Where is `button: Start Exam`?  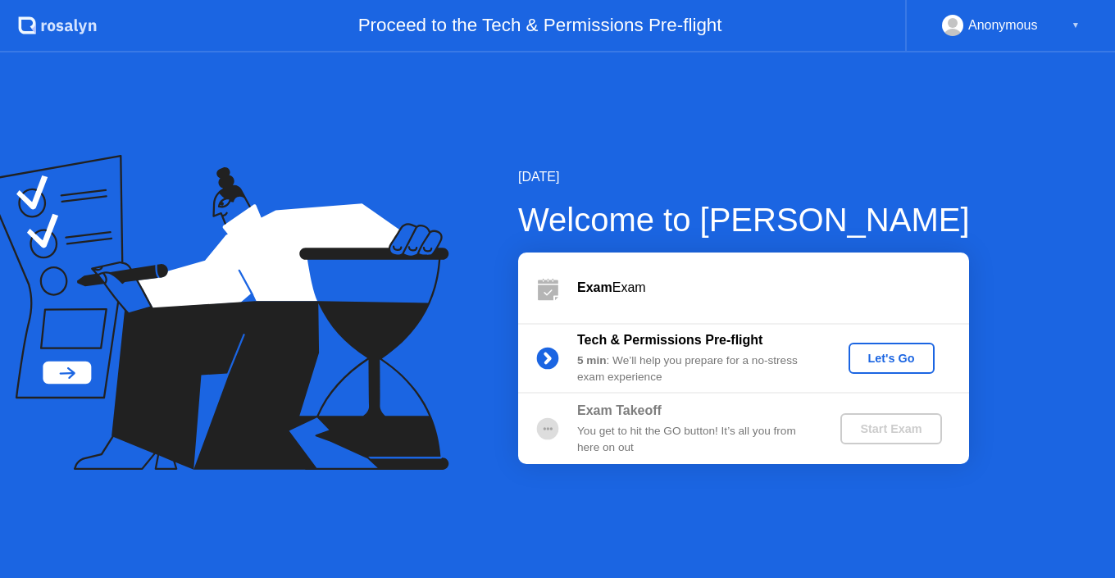
button: Start Exam is located at coordinates (890, 429).